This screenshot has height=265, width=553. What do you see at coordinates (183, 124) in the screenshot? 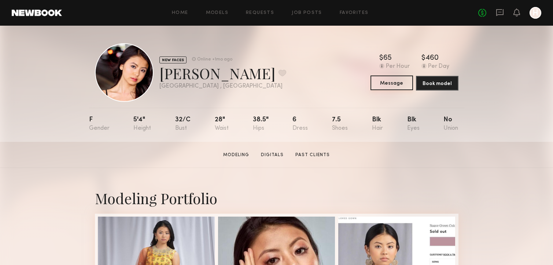
I see `div: 32/c` at bounding box center [183, 124].